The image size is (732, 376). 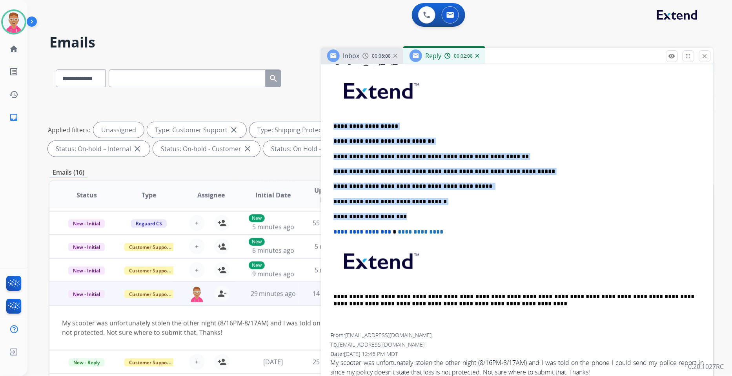 I want to click on div: Type: Customer Support, so click(x=197, y=130).